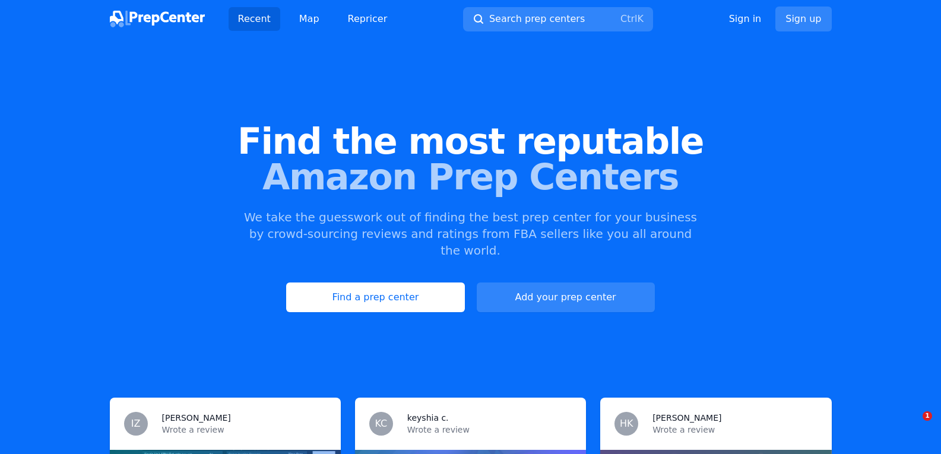  What do you see at coordinates (803, 19) in the screenshot?
I see `a: Sign up` at bounding box center [803, 19].